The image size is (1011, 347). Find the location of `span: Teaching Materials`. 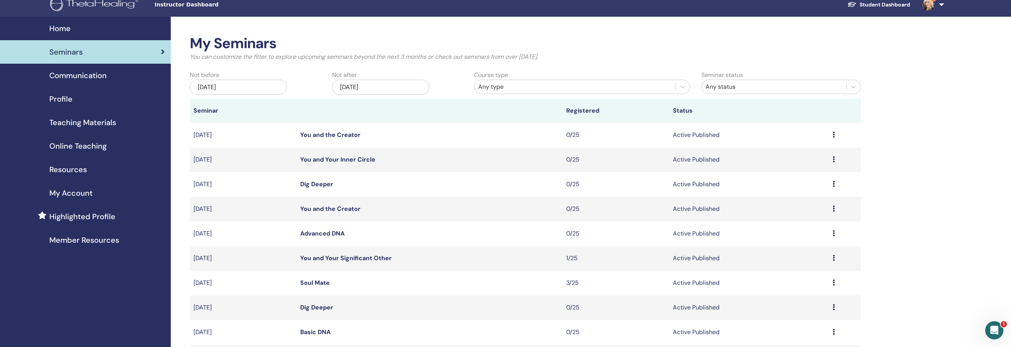

span: Teaching Materials is located at coordinates (83, 123).